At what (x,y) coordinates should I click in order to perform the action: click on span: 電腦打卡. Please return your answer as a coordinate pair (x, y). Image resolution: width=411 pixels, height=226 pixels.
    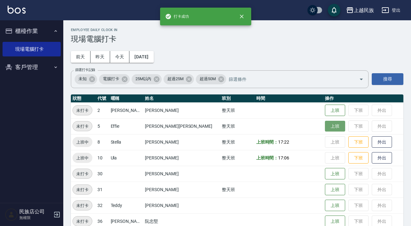
    Looking at the image, I should click on (111, 79).